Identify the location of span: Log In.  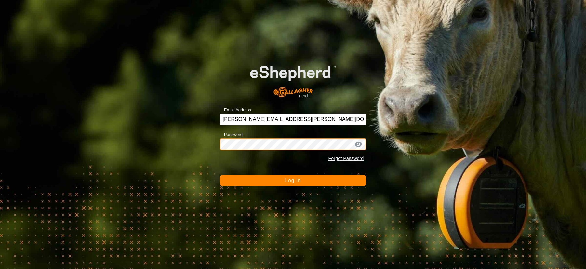
(292, 180).